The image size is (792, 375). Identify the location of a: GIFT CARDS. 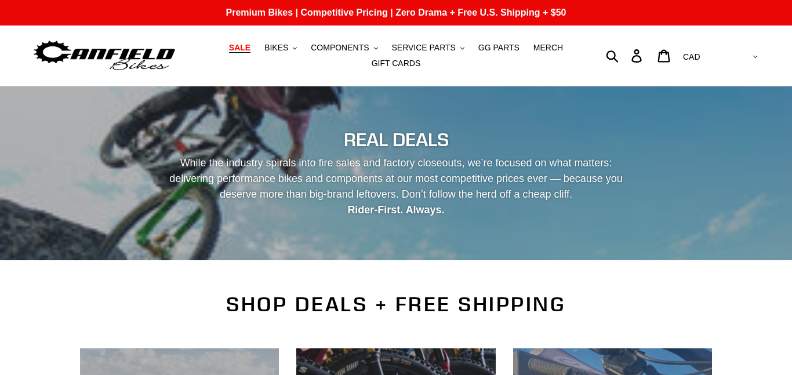
(396, 63).